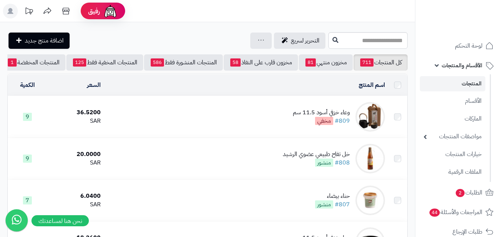  I want to click on span: طلبات الإرجاع, so click(467, 232).